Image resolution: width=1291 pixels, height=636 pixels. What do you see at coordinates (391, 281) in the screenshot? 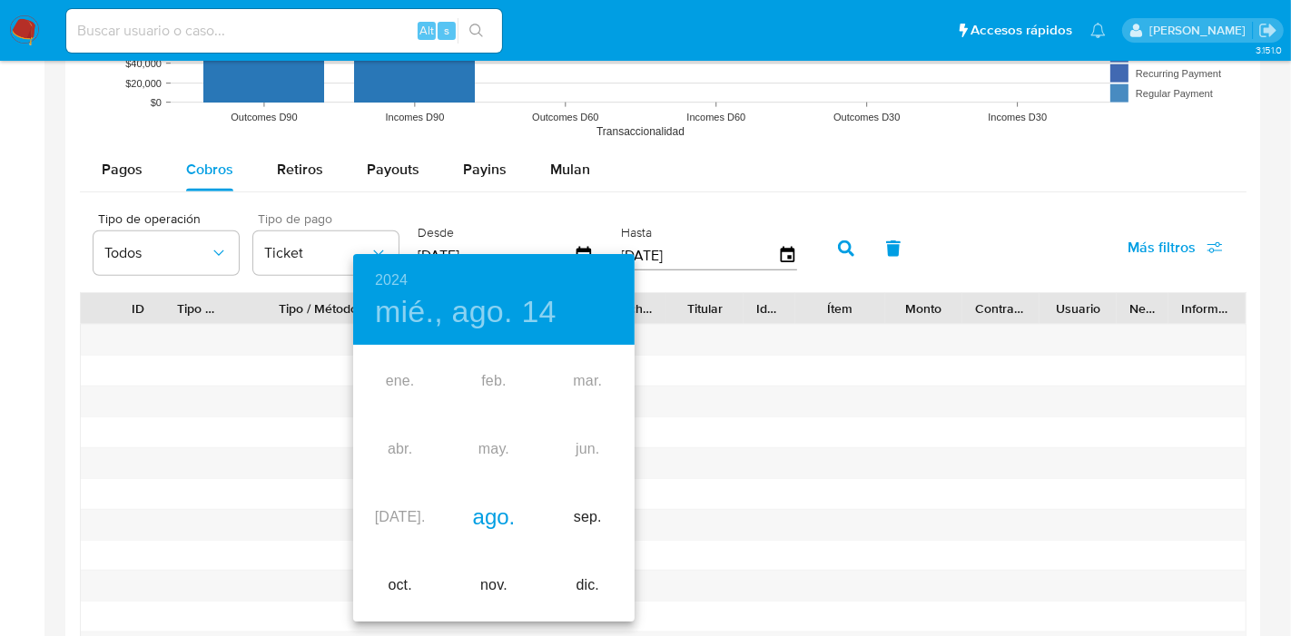
I see `h6: 2024` at bounding box center [391, 281].